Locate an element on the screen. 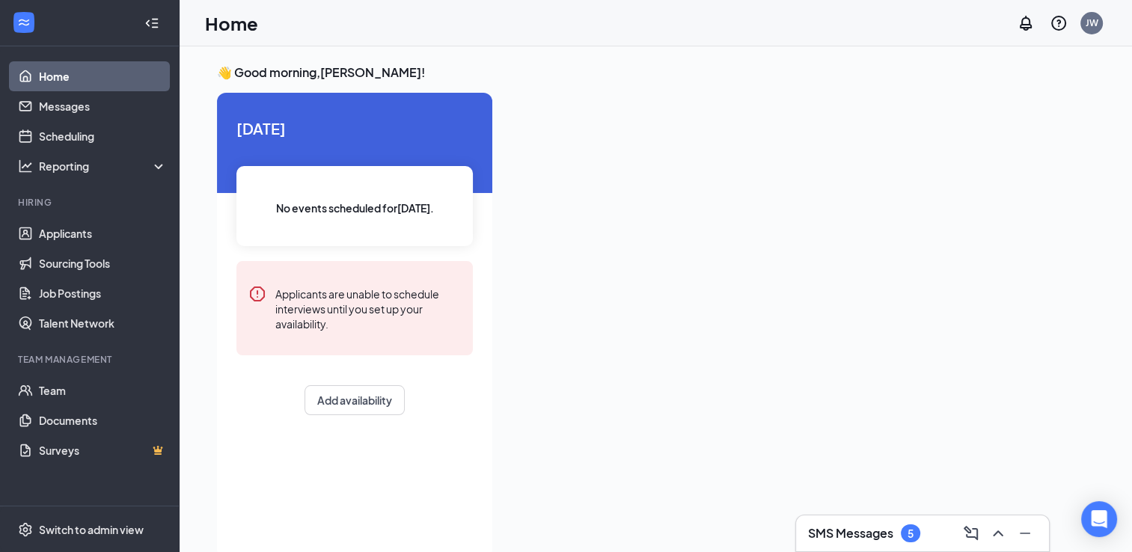 The image size is (1132, 552). svg: Analysis is located at coordinates (25, 166).